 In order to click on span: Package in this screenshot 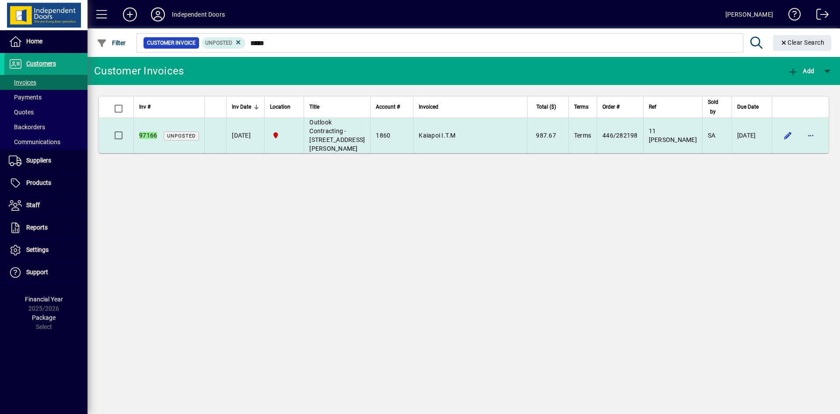, I will do `click(44, 317)`.